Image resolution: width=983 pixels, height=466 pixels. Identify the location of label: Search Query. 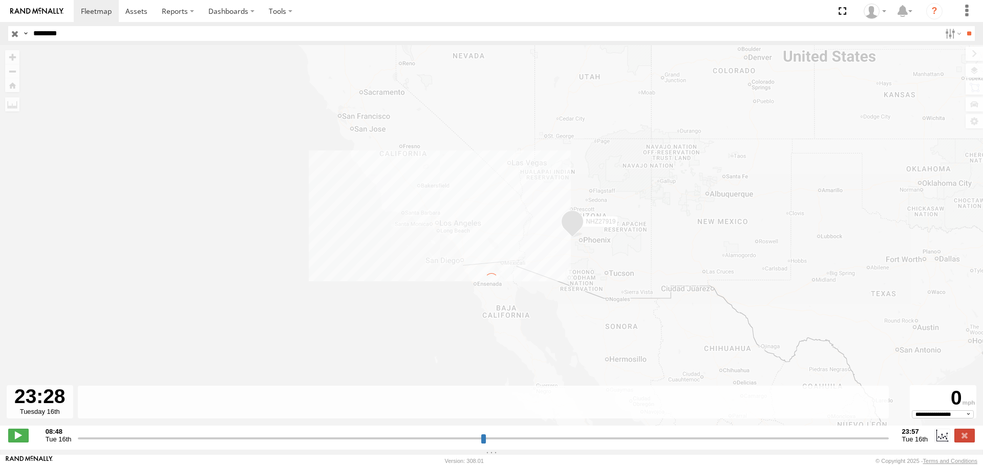
(26, 33).